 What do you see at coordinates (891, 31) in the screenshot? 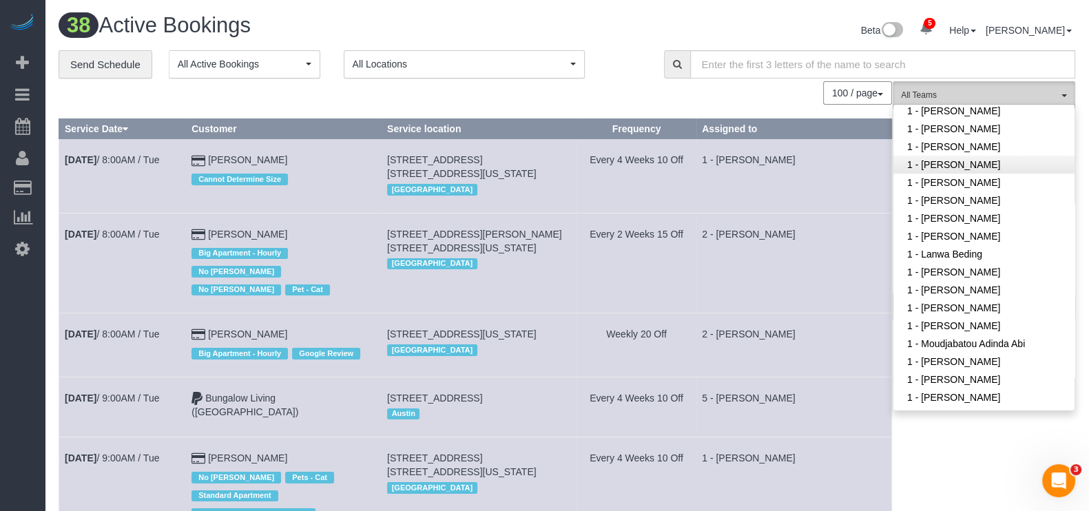
I see `img: New interface` at bounding box center [891, 31].